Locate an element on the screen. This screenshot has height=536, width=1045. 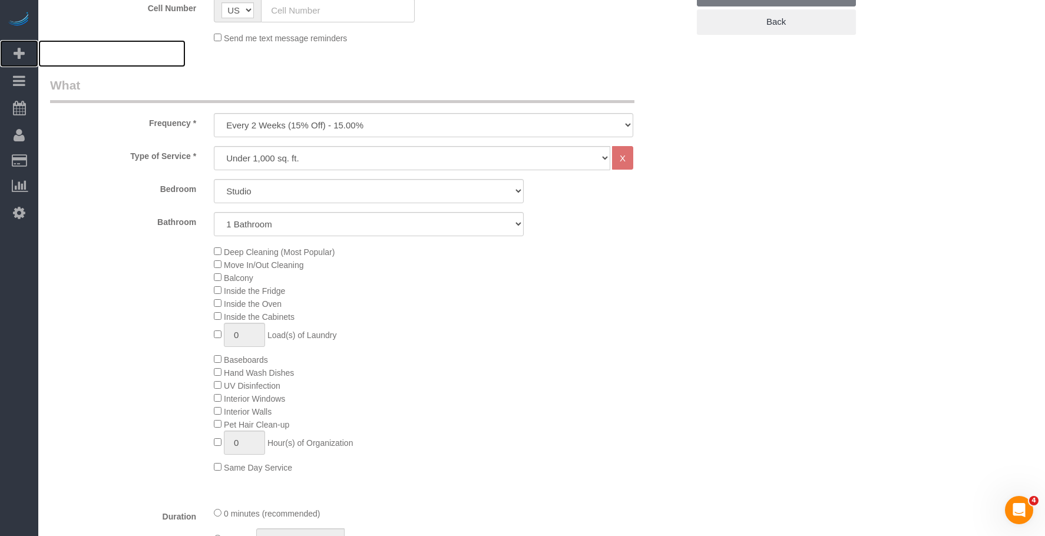
label: Type of Service * is located at coordinates (123, 154).